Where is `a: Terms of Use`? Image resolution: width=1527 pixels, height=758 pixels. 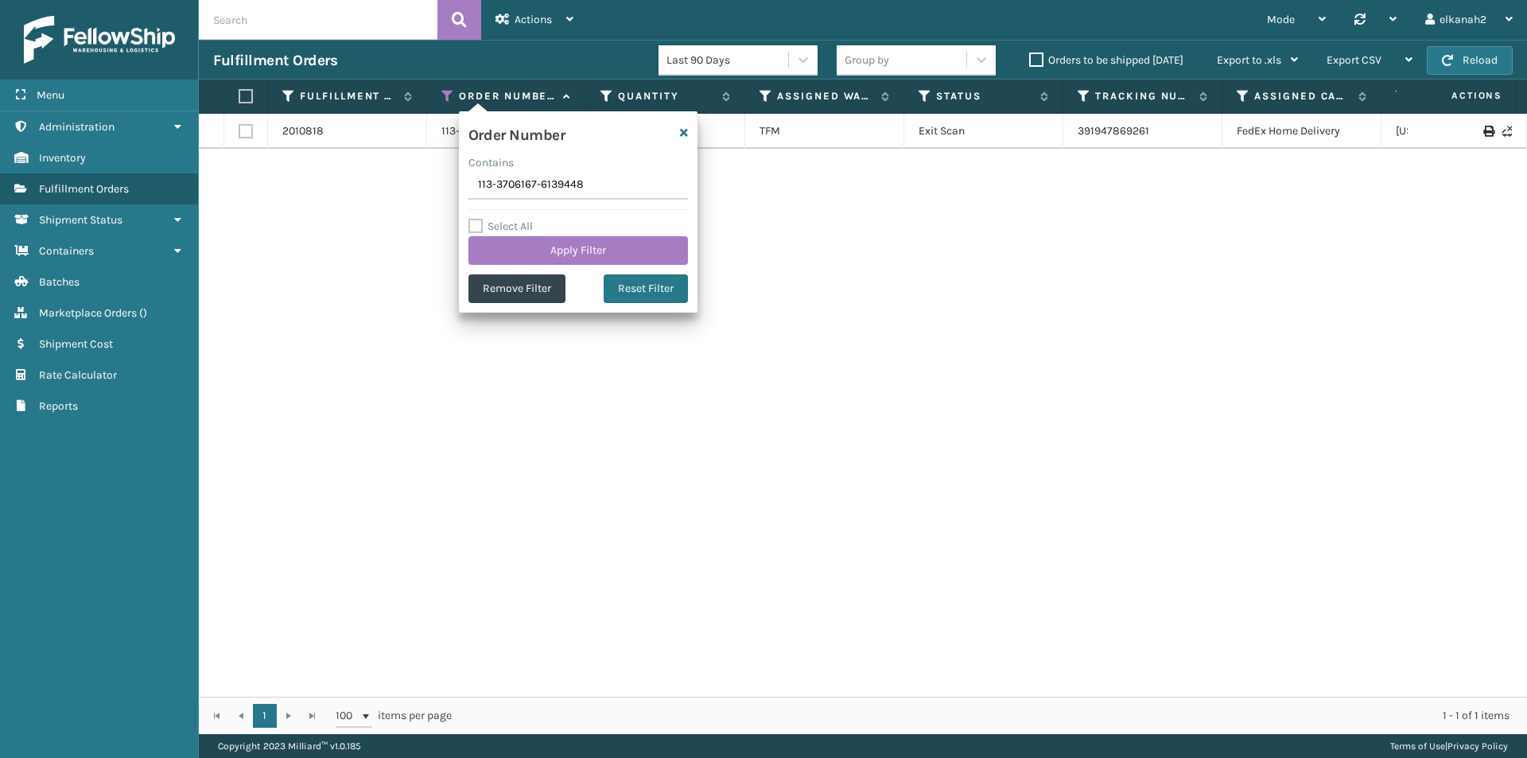 a: Terms of Use is located at coordinates (1417, 746).